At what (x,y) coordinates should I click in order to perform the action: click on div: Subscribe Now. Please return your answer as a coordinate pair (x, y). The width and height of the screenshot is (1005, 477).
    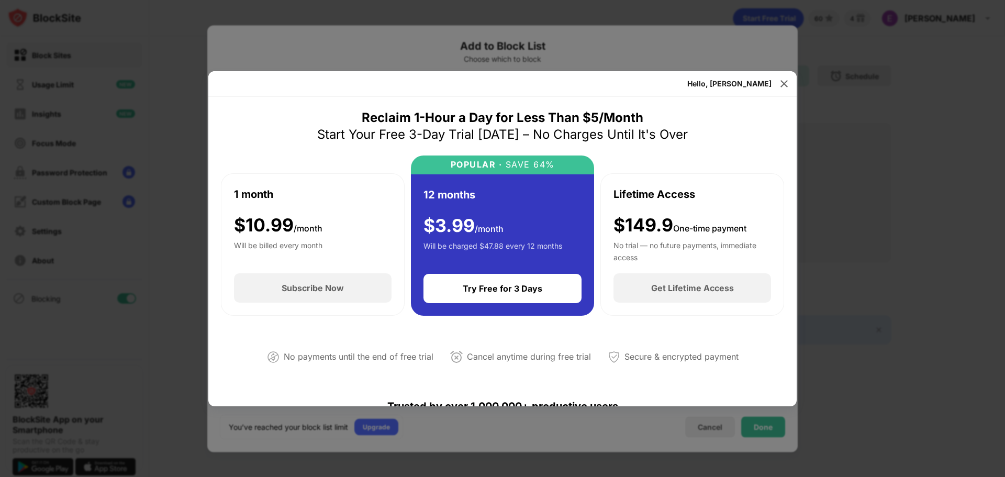
    Looking at the image, I should click on (312, 288).